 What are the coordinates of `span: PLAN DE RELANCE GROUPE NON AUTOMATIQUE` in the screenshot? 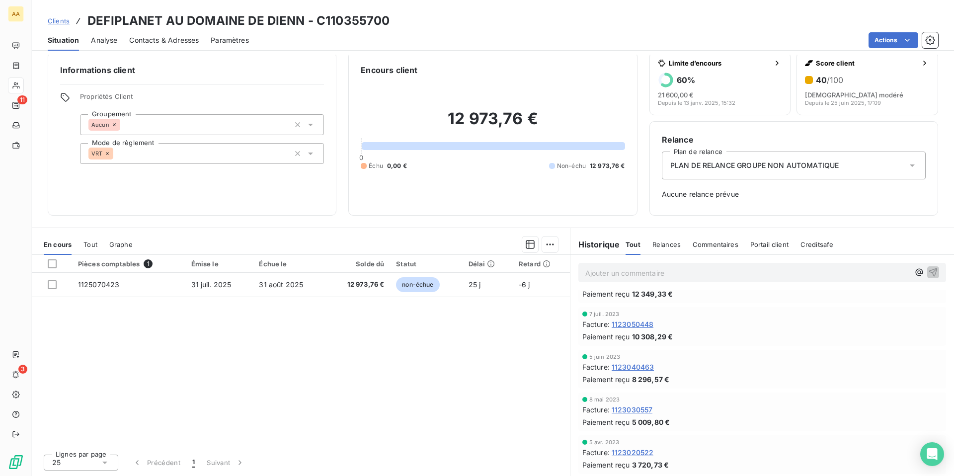 It's located at (755, 165).